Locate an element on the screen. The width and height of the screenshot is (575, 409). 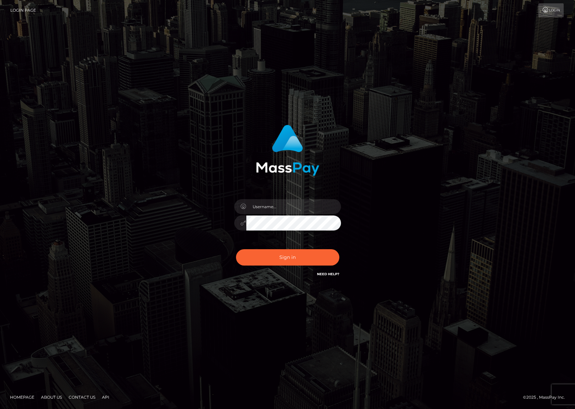
a: About Us is located at coordinates (51, 397).